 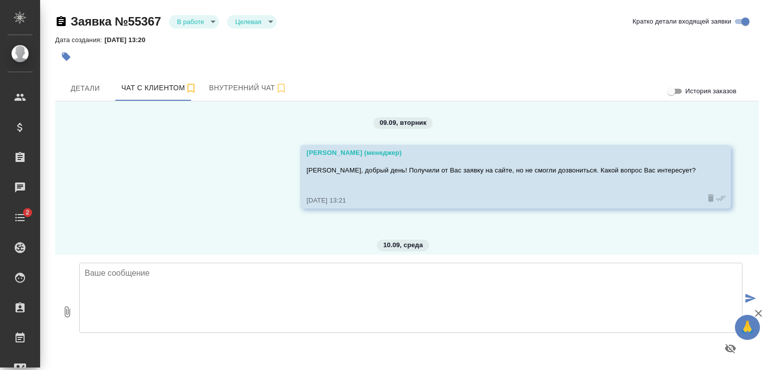 What do you see at coordinates (80, 40) in the screenshot?
I see `p: Дата создания:` at bounding box center [80, 40].